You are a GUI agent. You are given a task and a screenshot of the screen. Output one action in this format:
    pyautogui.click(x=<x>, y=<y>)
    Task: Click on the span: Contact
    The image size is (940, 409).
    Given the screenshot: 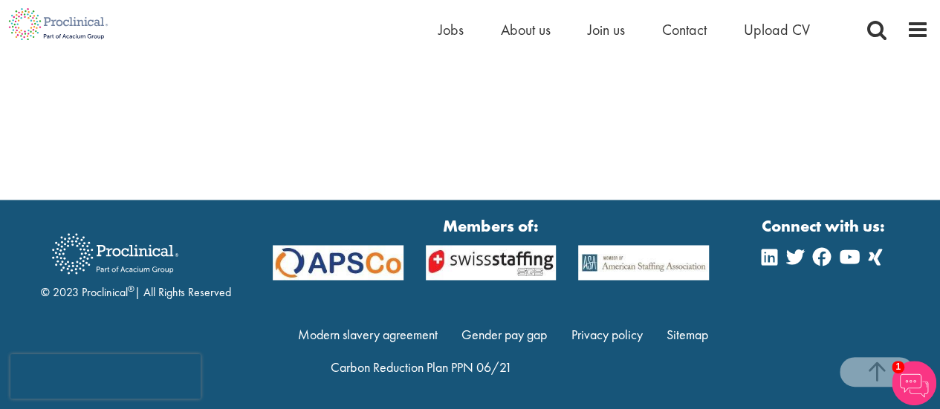 What is the action you would take?
    pyautogui.click(x=684, y=30)
    